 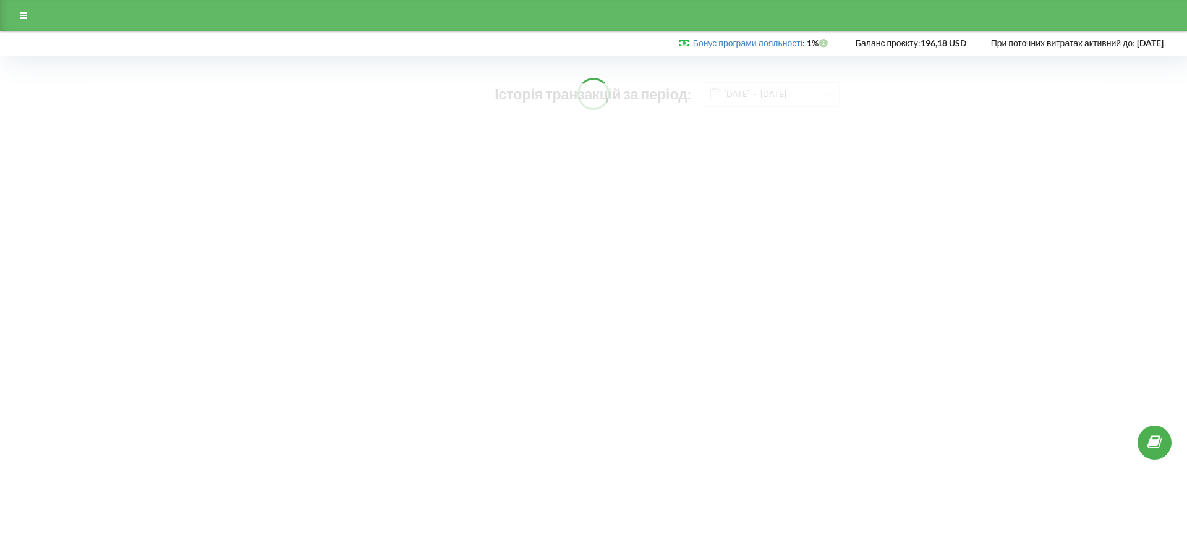 I want to click on a: Бонус програми лояльності, so click(x=747, y=43).